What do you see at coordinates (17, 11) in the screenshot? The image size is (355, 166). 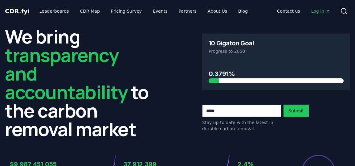 I see `a: CDR.fyi` at bounding box center [17, 11].